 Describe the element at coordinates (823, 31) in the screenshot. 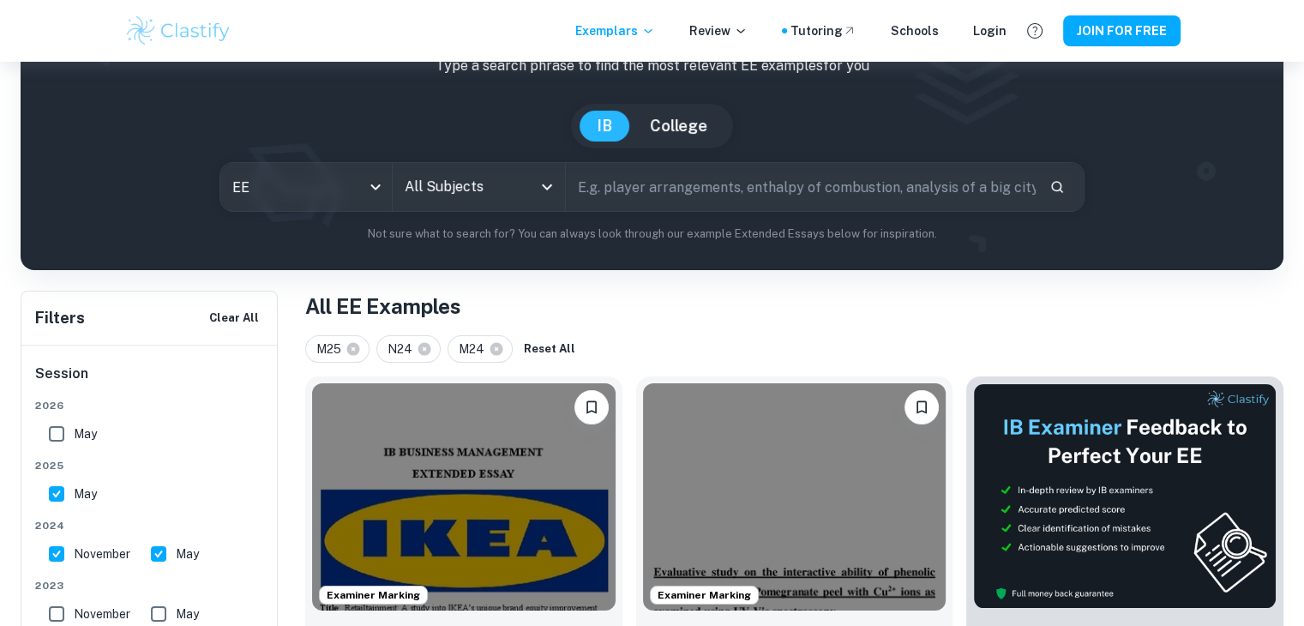

I see `div: Tutoring` at that location.